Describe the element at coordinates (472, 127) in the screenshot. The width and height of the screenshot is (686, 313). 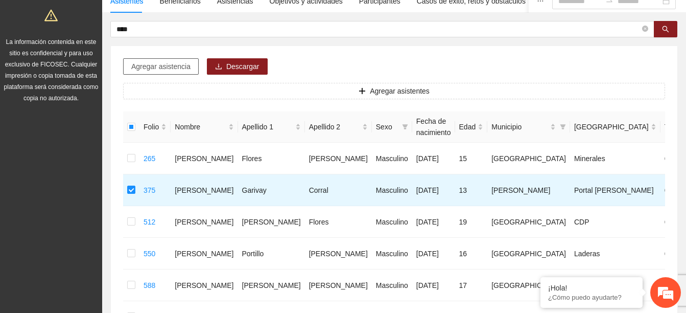
I see `th: Edad` at that location.